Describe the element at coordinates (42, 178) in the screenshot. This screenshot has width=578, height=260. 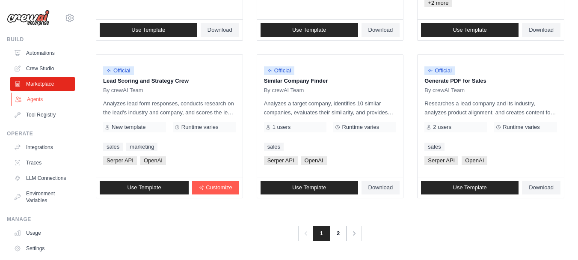
I see `a: LLM Connections` at that location.